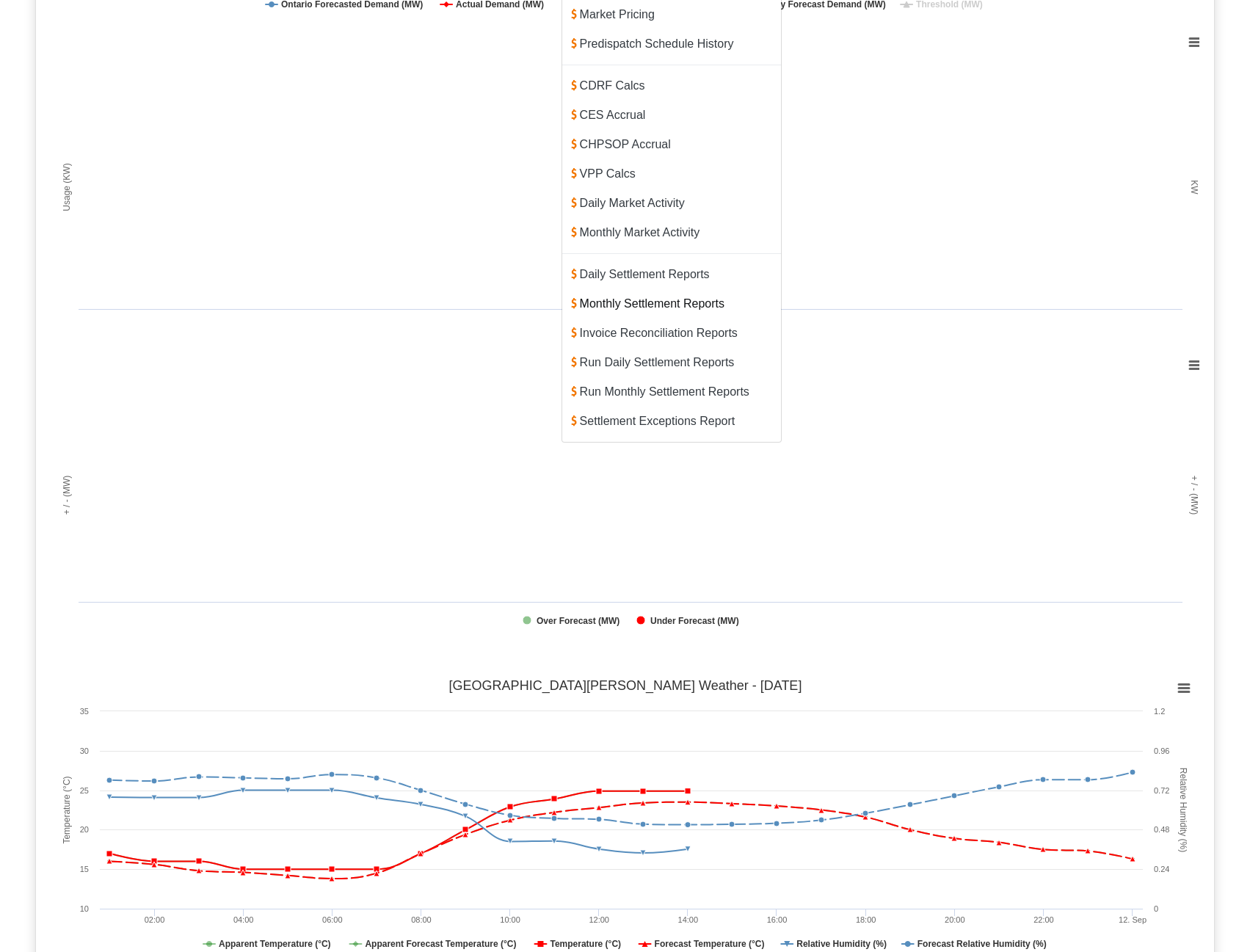  I want to click on tspan: Forecast Relative Humidity (%), so click(982, 944).